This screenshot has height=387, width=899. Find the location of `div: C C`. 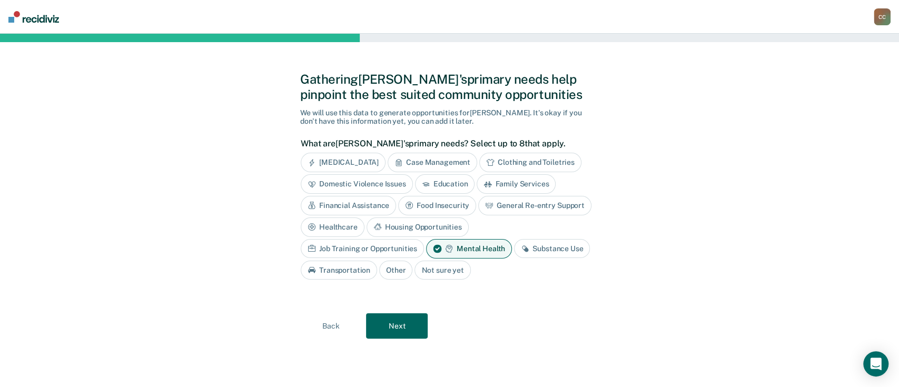

div: C C is located at coordinates (882, 17).